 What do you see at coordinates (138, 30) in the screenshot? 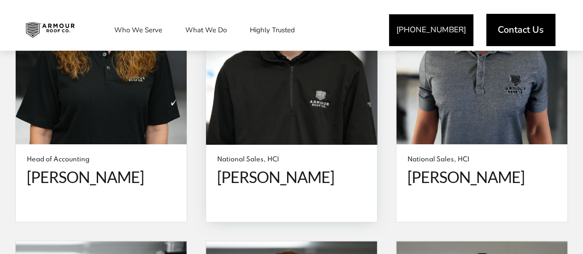
I see `a: Who We Serve` at bounding box center [138, 30].